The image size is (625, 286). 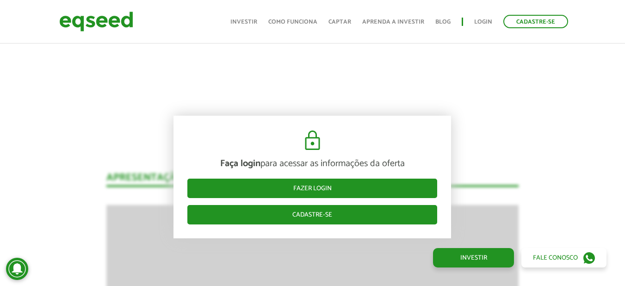 I want to click on a: Aprenda a investir, so click(x=393, y=22).